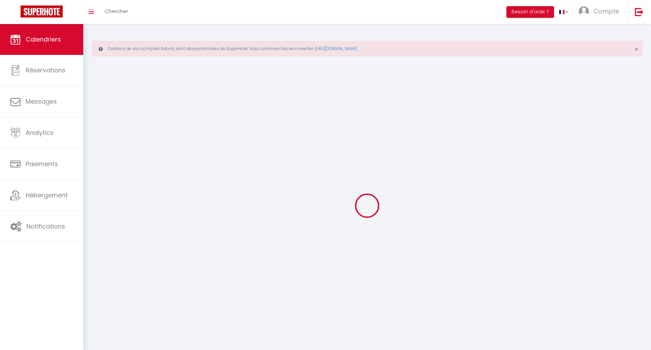 This screenshot has width=651, height=350. I want to click on span: Réservations, so click(46, 70).